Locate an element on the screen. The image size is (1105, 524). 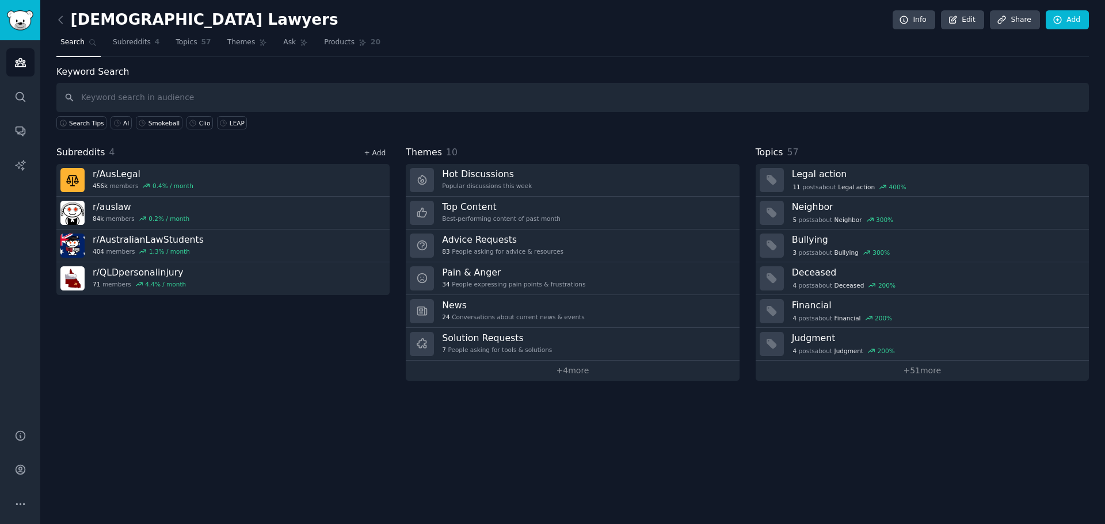
a: Legal action11postsaboutLegal action400% is located at coordinates (922, 180).